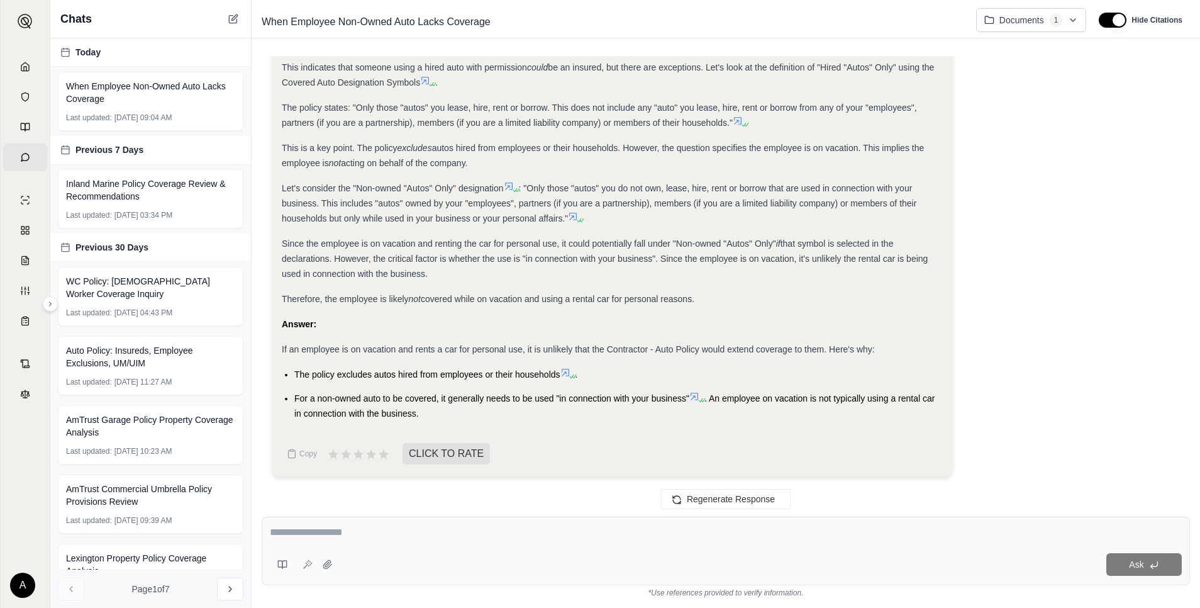 This screenshot has height=608, width=1200. What do you see at coordinates (150, 426) in the screenshot?
I see `span: AmTrust Garage Policy Property Coverage Analysis` at bounding box center [150, 426].